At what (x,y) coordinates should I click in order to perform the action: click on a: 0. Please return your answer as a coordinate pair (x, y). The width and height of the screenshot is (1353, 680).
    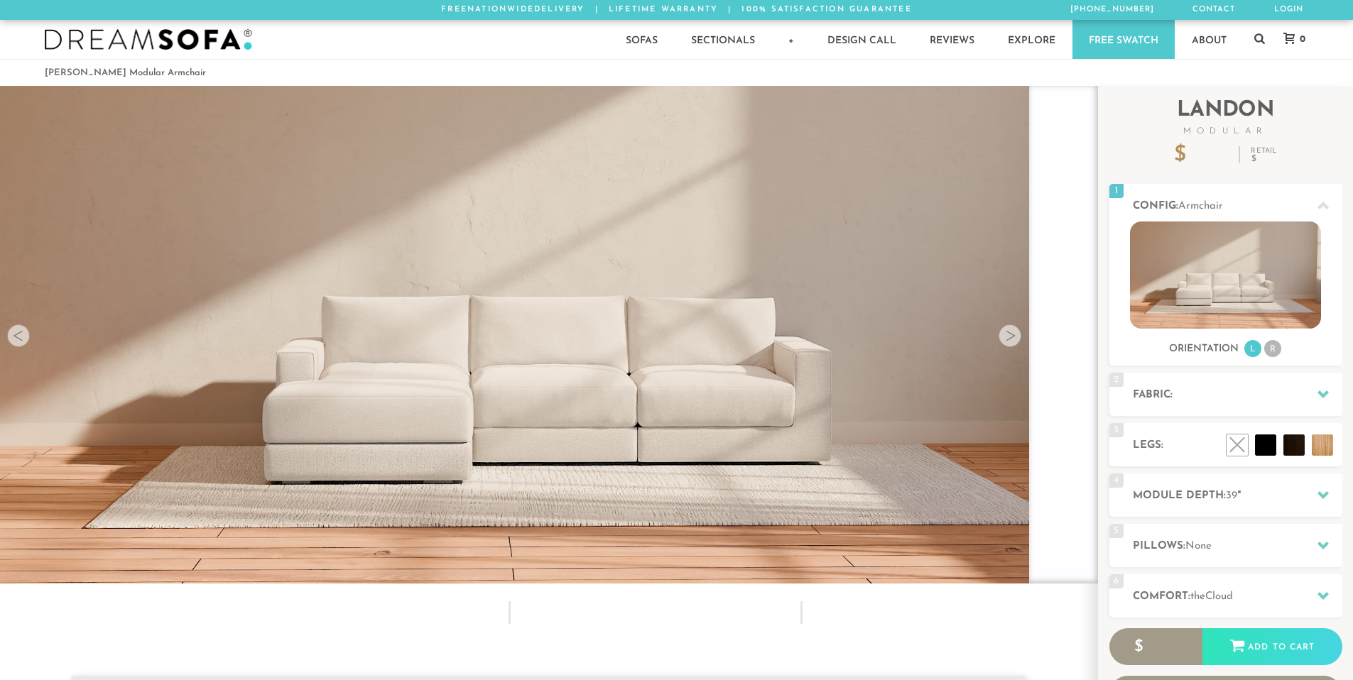
    Looking at the image, I should click on (1290, 39).